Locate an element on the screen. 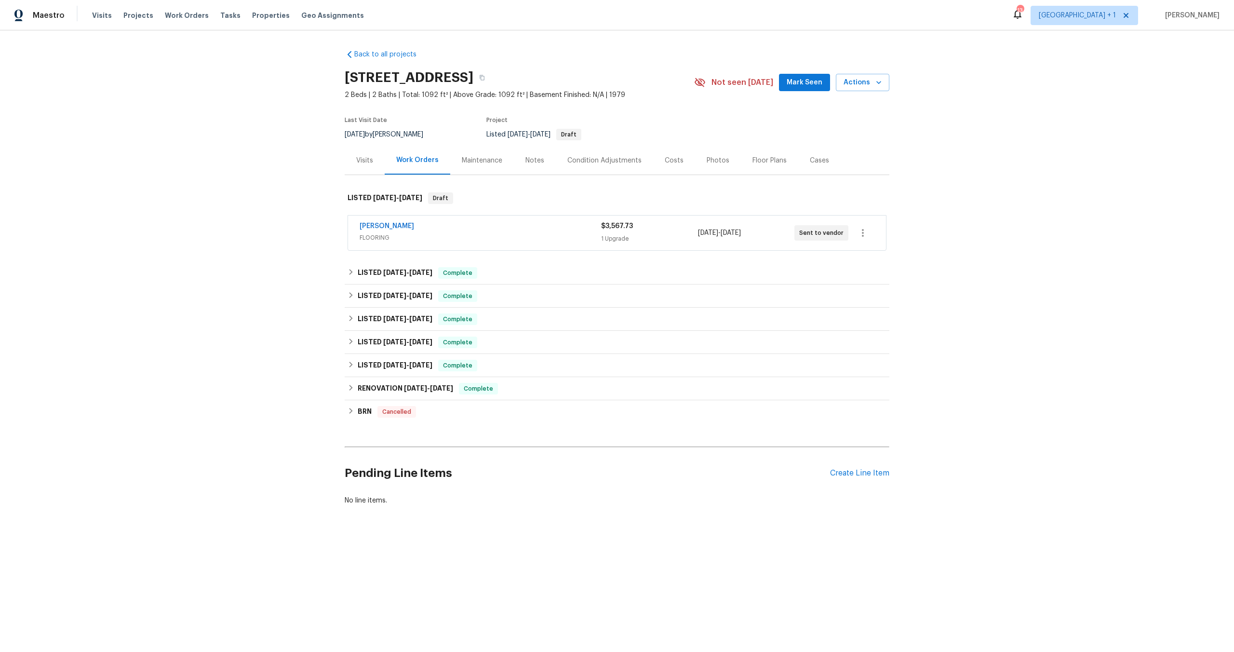 Image resolution: width=1234 pixels, height=652 pixels. button: Actions is located at coordinates (862, 82).